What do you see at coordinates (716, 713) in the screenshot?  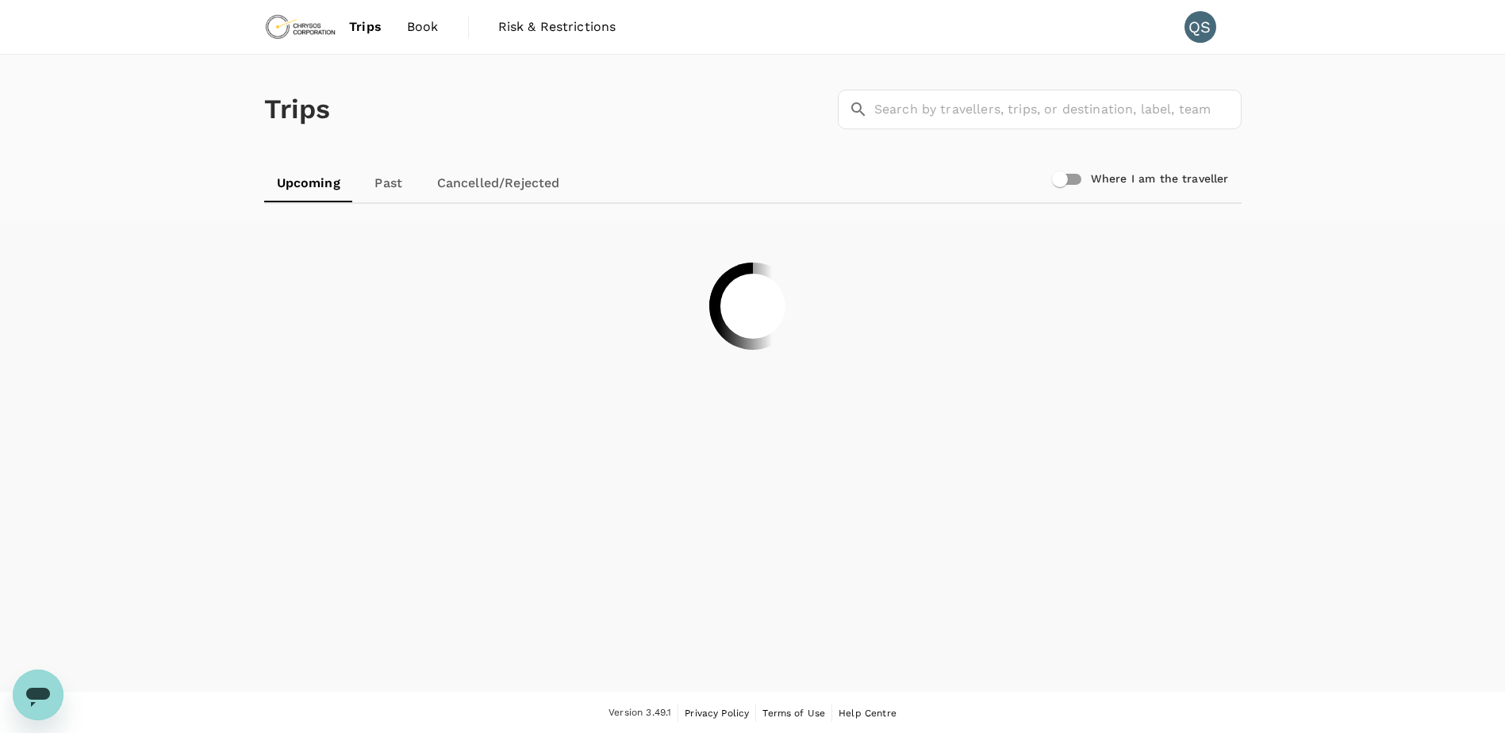 I see `a: Privacy Policy` at bounding box center [716, 713].